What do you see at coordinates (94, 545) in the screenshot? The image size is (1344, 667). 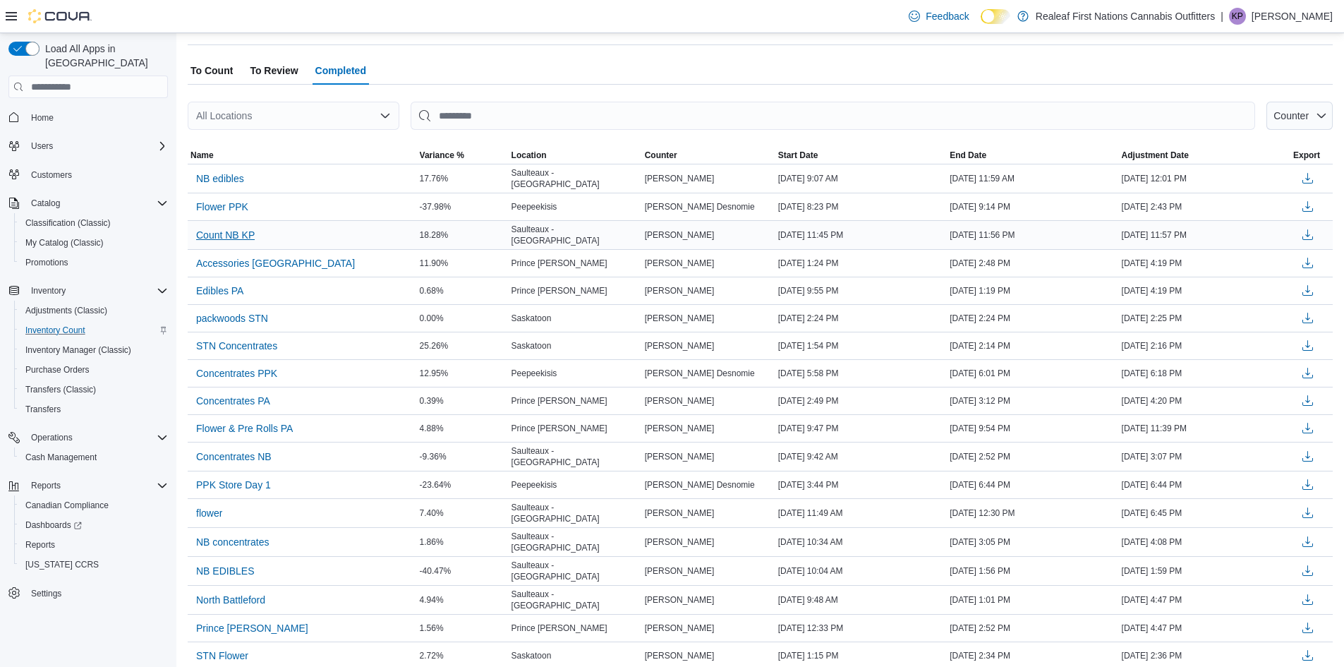 I see `span: Reports` at bounding box center [94, 545].